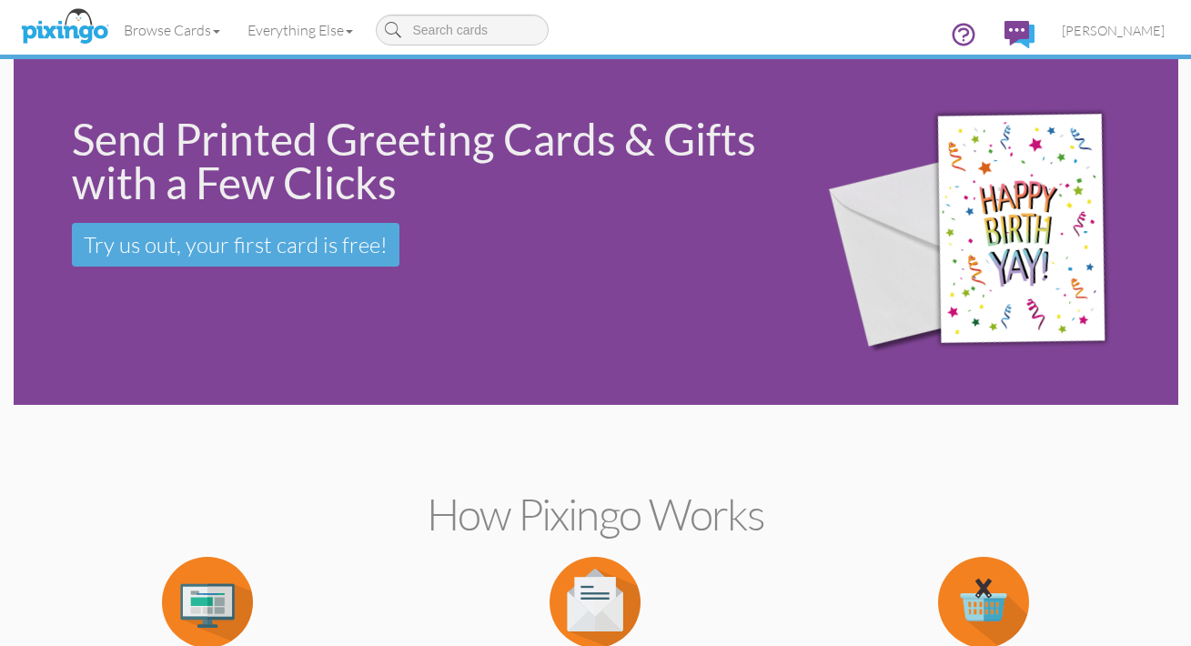 This screenshot has height=646, width=1191. I want to click on h2: How Pixingo works, so click(596, 514).